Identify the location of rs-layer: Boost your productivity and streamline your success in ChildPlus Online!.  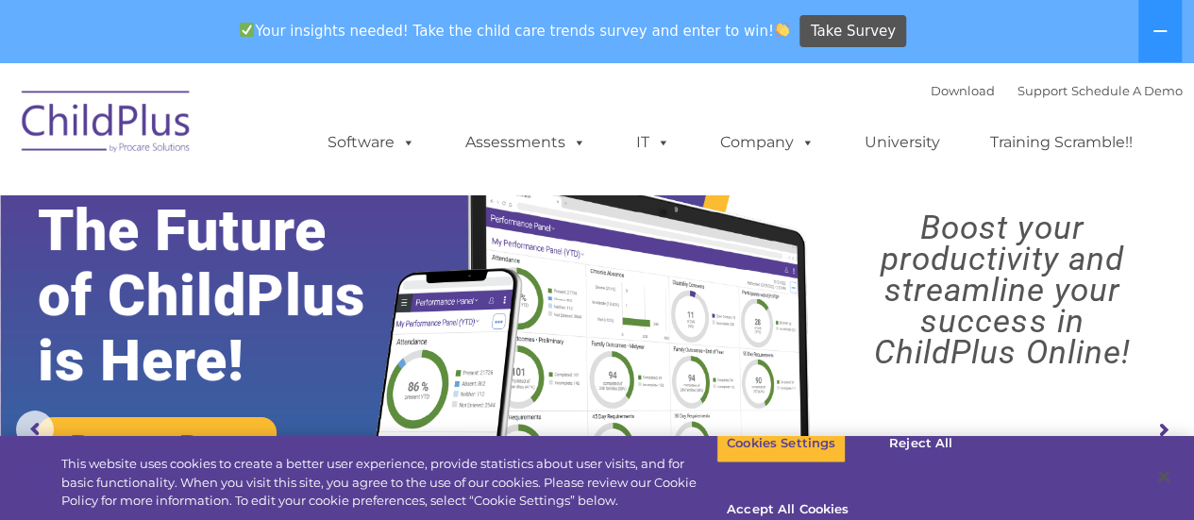
(1001, 290).